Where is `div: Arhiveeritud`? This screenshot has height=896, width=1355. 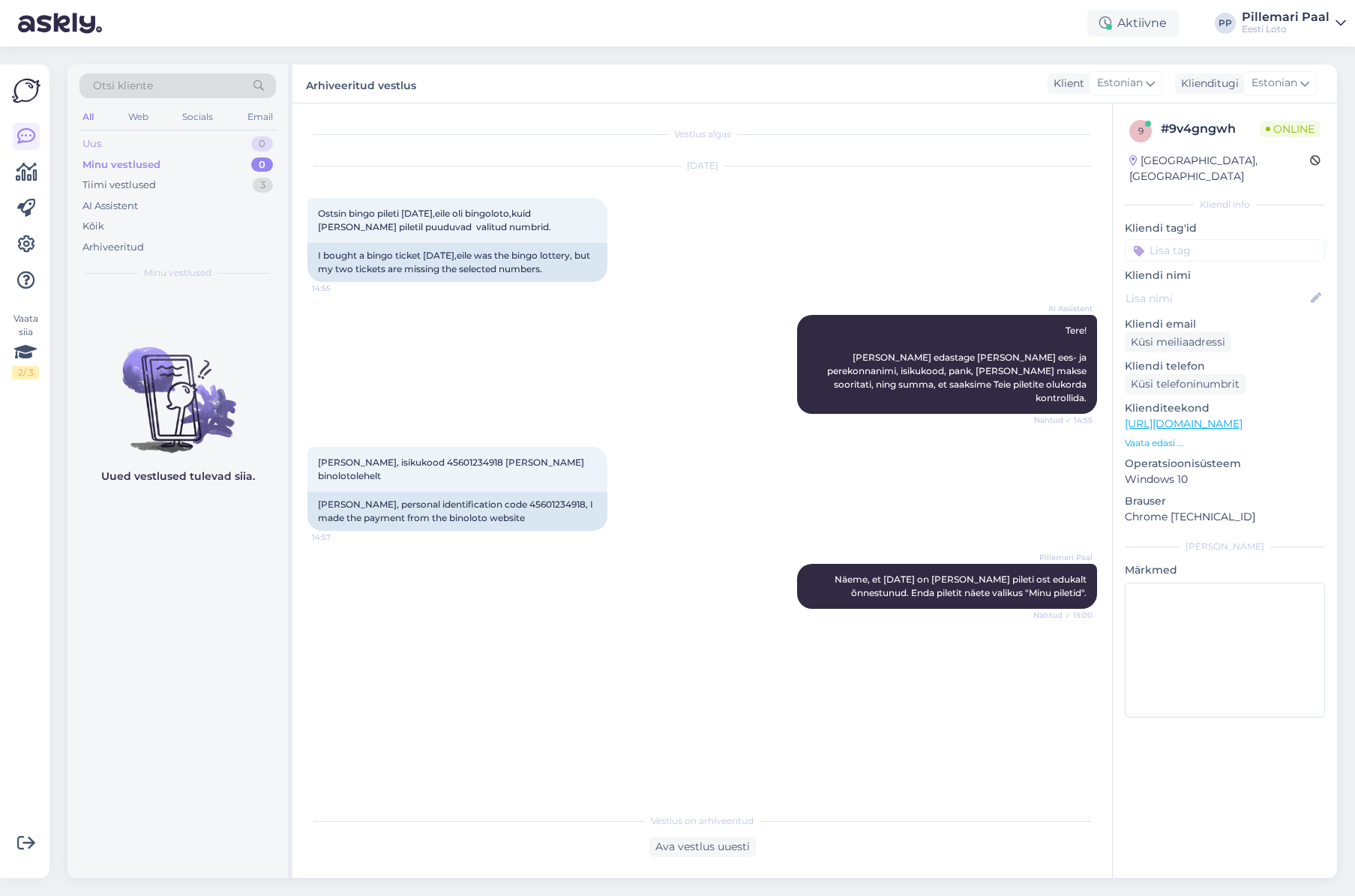 div: Arhiveeritud is located at coordinates (113, 248).